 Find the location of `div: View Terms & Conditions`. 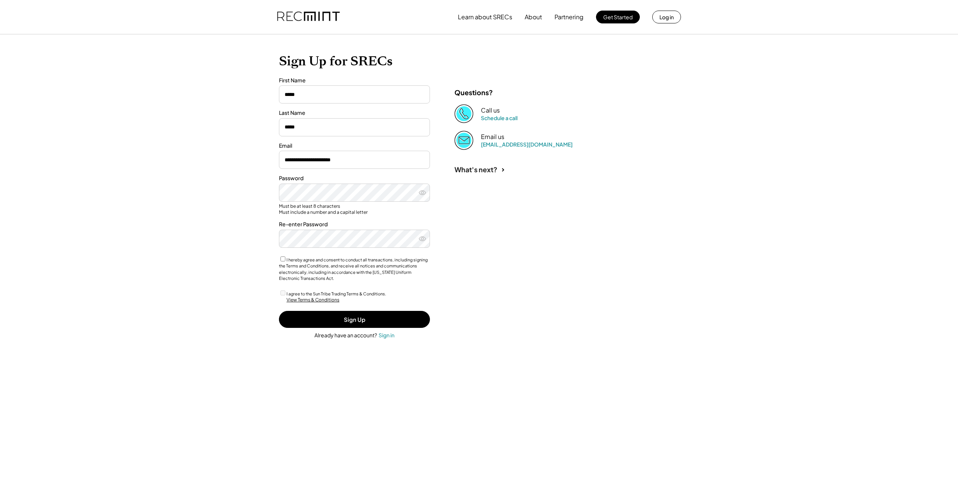

div: View Terms & Conditions is located at coordinates (313, 300).